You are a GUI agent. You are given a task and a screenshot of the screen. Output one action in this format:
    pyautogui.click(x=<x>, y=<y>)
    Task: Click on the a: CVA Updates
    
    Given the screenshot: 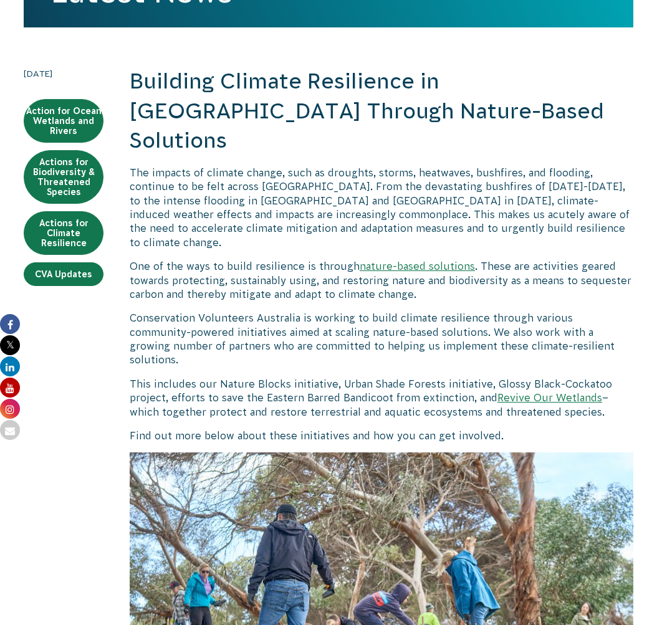 What is the action you would take?
    pyautogui.click(x=64, y=274)
    